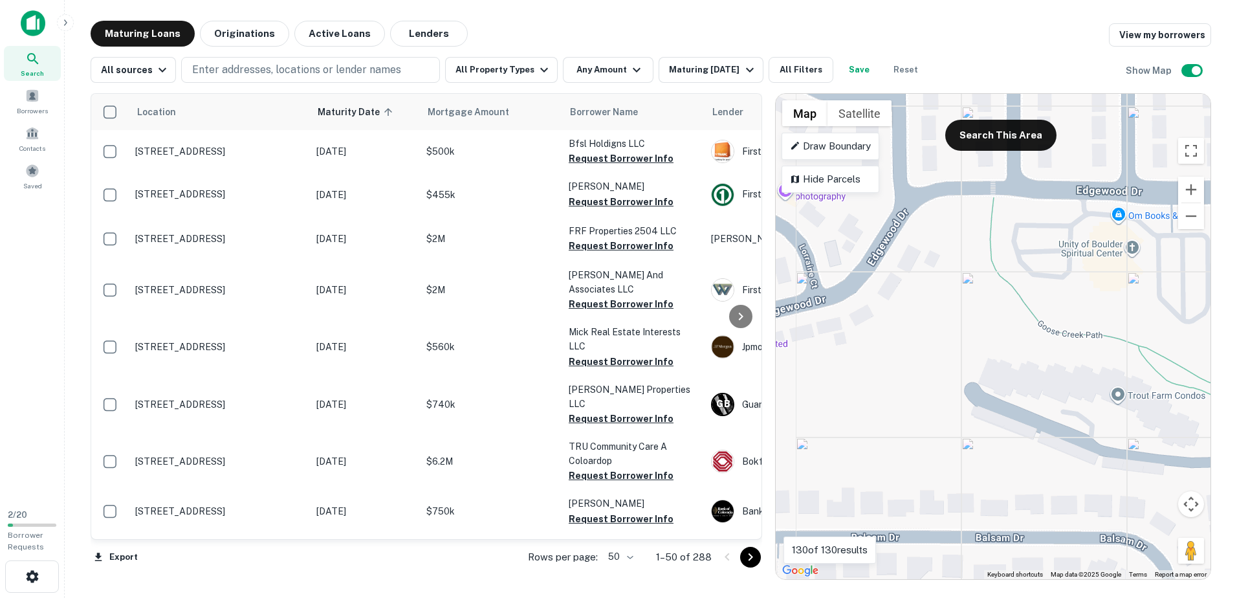 The image size is (1237, 598). I want to click on p: $2M, so click(491, 290).